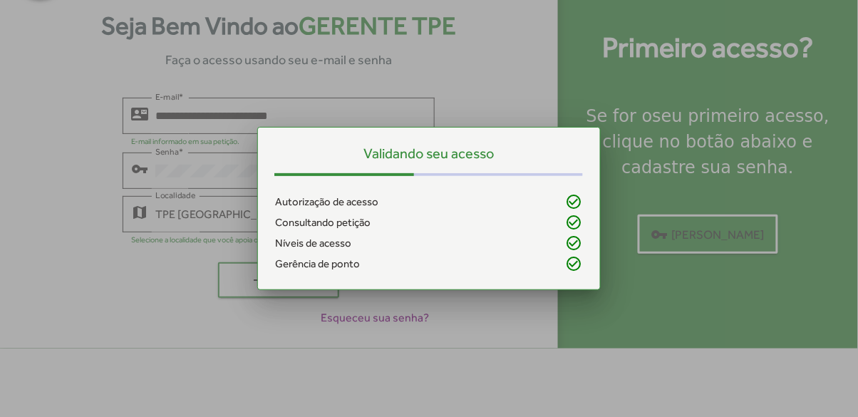 The width and height of the screenshot is (858, 417). Describe the element at coordinates (313, 243) in the screenshot. I see `span: Níveis de acesso` at that location.